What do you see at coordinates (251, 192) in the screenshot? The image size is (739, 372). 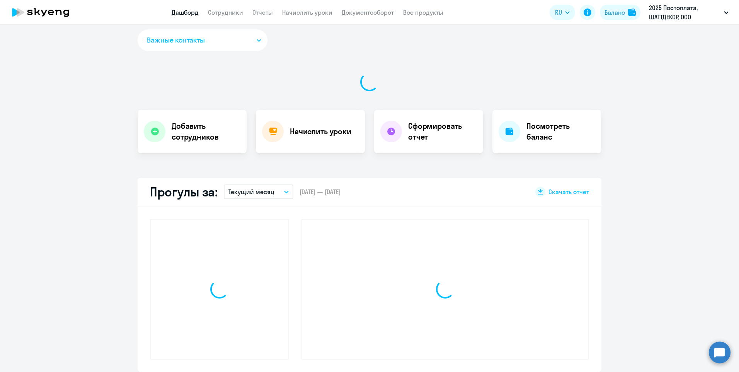 I see `p: Текущий месяц` at bounding box center [251, 192].